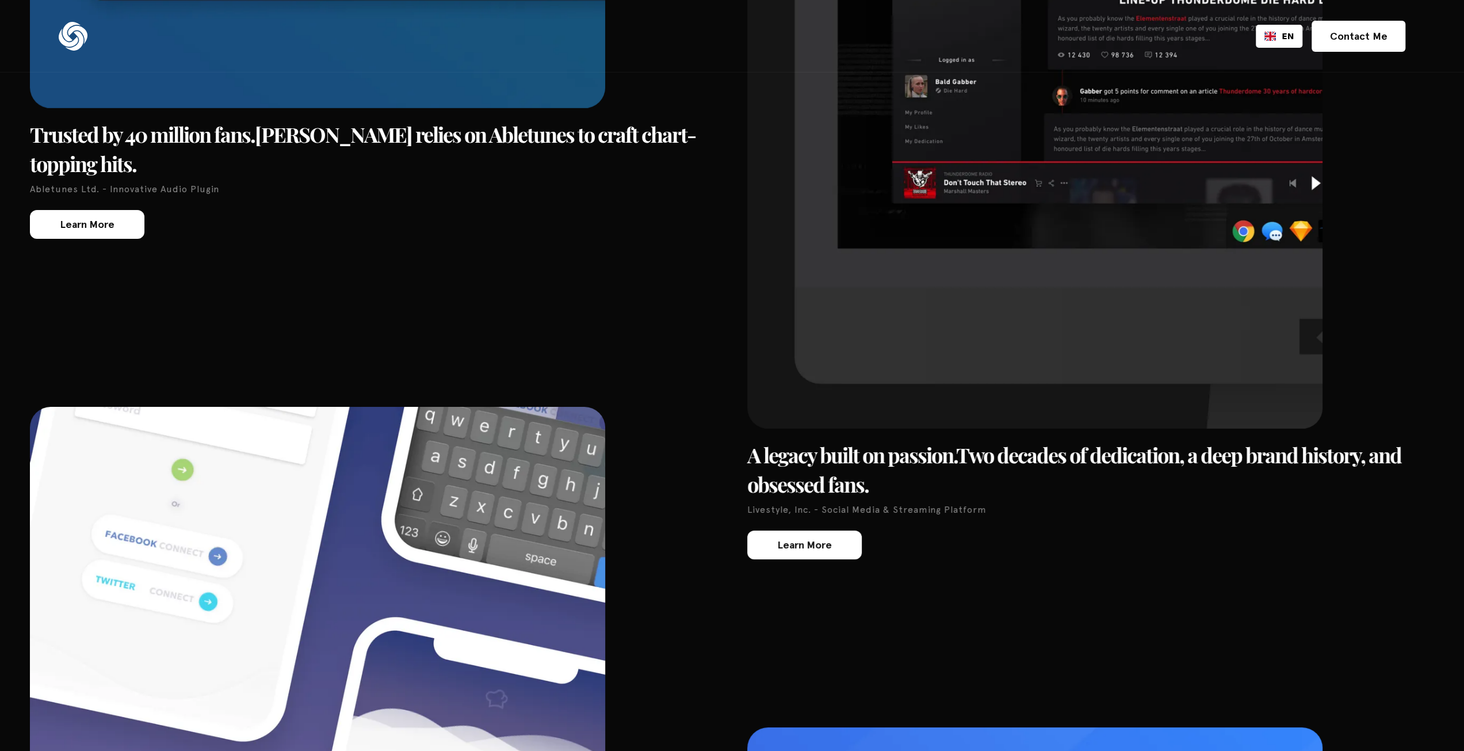 Image resolution: width=1464 pixels, height=751 pixels. Describe the element at coordinates (1279, 36) in the screenshot. I see `div: Language selected: English` at that location.